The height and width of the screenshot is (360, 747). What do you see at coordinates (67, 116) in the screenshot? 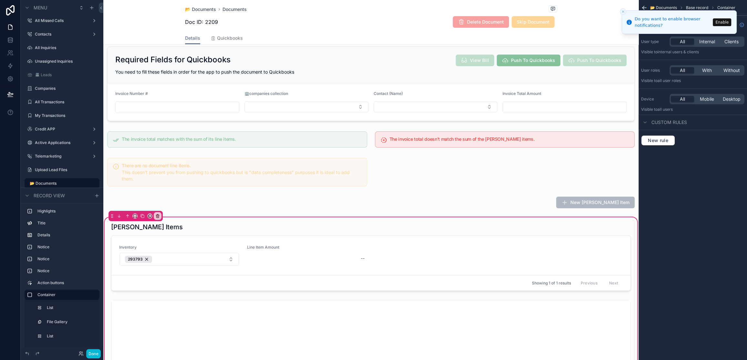
I see `a: My Transactions` at bounding box center [67, 116].